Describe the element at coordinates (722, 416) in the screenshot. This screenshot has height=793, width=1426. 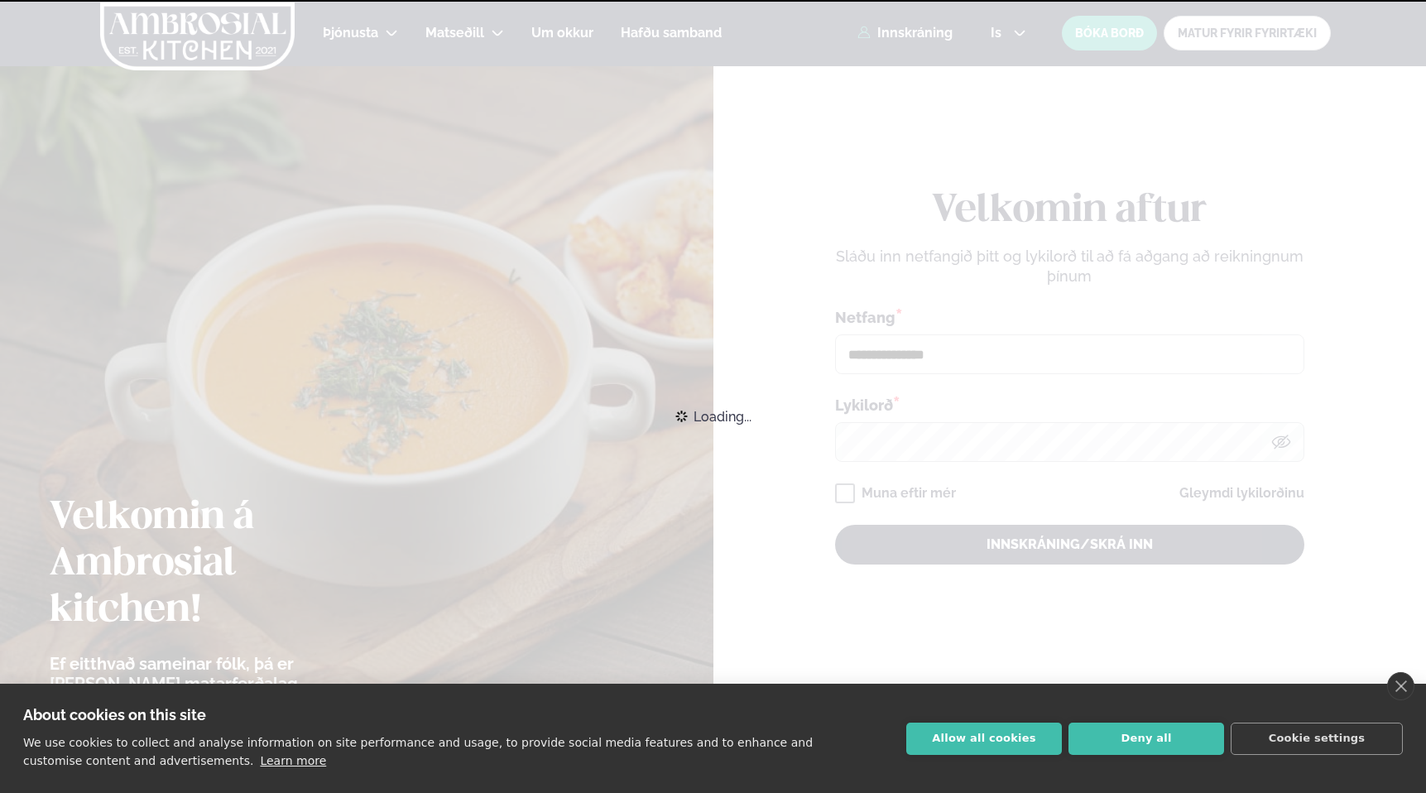
I see `span: Loading...` at that location.